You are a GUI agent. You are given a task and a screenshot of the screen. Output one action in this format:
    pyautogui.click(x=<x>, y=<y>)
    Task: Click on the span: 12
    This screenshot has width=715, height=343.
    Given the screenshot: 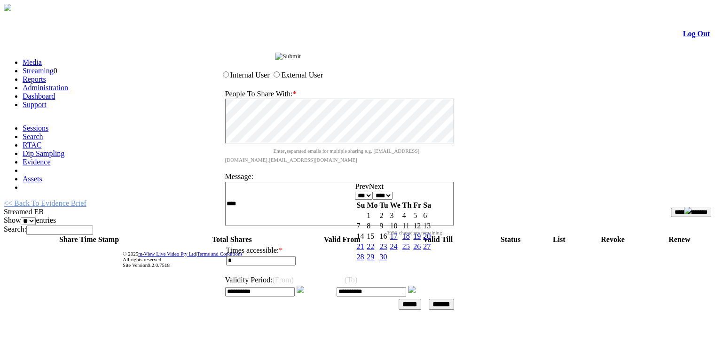 What is the action you would take?
    pyautogui.click(x=417, y=226)
    